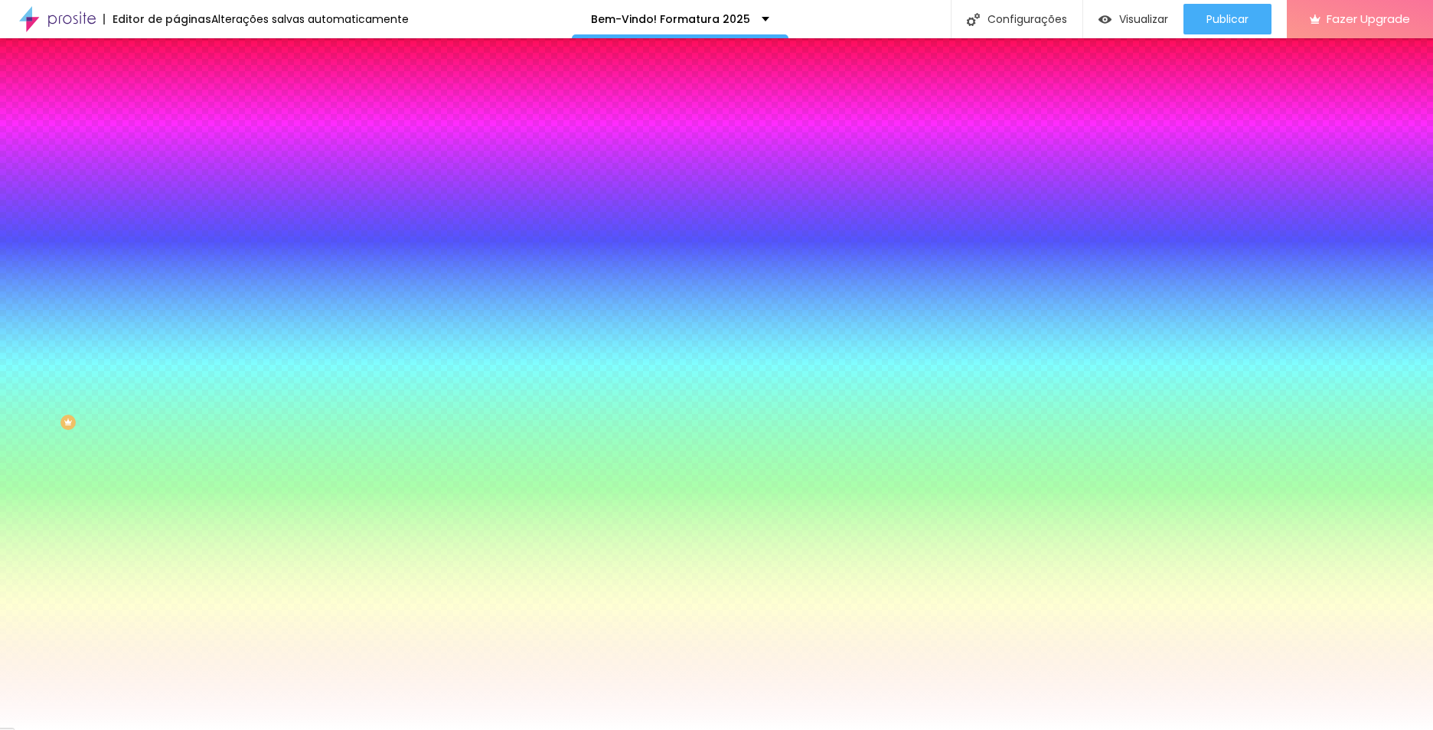  What do you see at coordinates (1133, 19) in the screenshot?
I see `button: Visualizar` at bounding box center [1133, 19].